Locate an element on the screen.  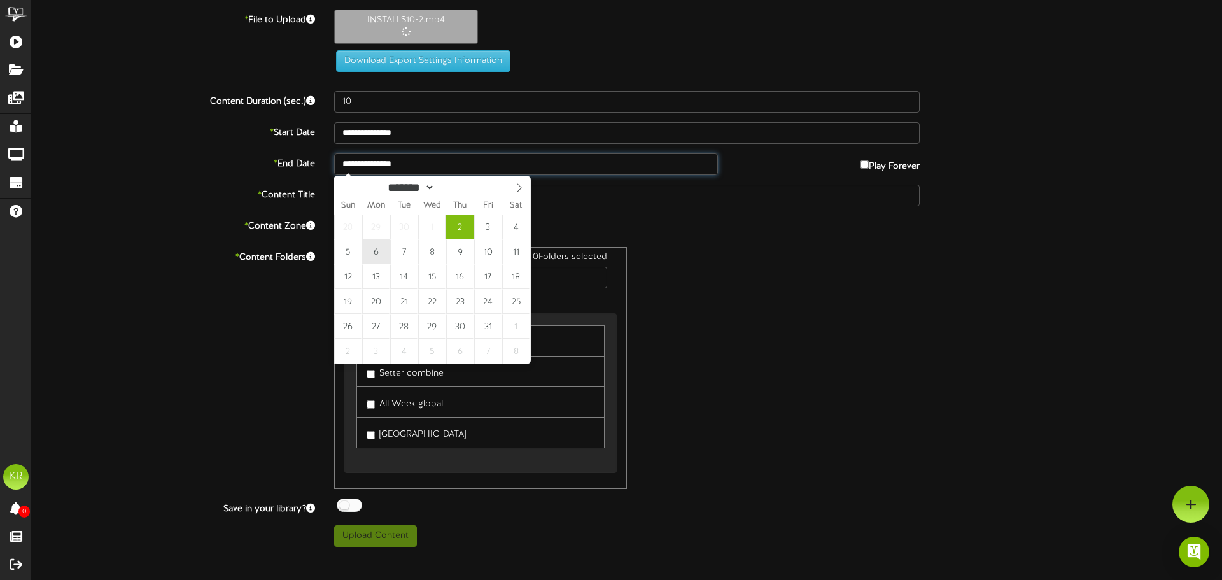
span: October 5, 2025 is located at coordinates (348, 251).